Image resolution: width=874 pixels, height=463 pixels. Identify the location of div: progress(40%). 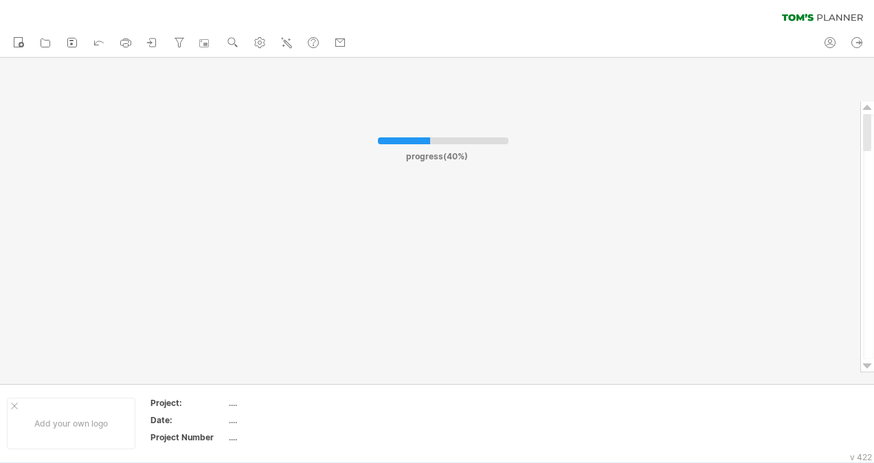
(437, 153).